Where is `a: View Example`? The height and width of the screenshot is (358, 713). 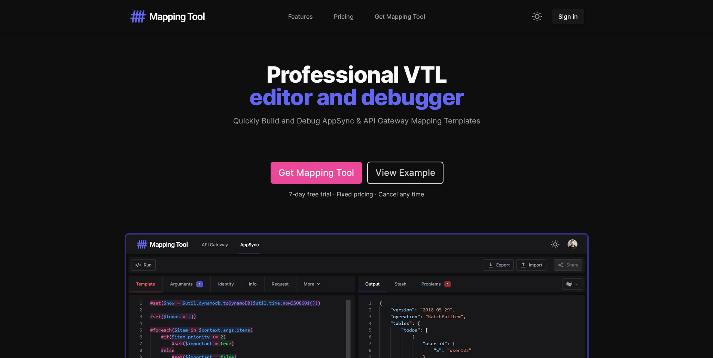
a: View Example is located at coordinates (405, 173).